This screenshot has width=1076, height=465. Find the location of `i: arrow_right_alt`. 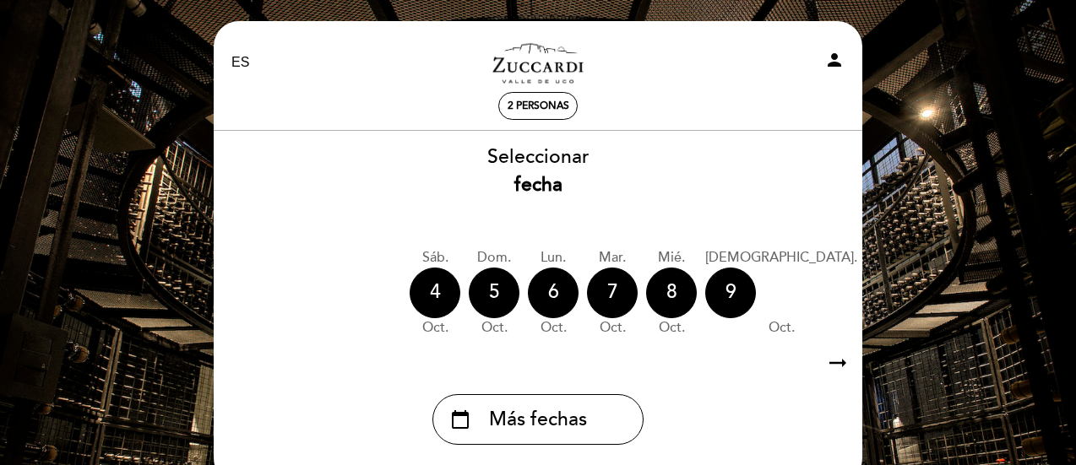

i: arrow_right_alt is located at coordinates (838, 363).